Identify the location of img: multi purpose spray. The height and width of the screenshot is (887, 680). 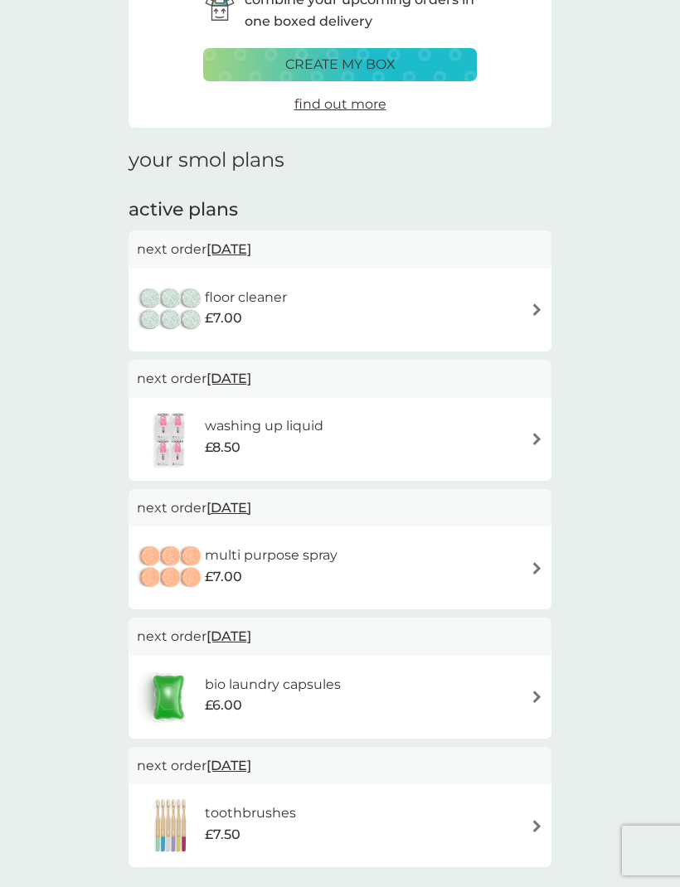
(171, 568).